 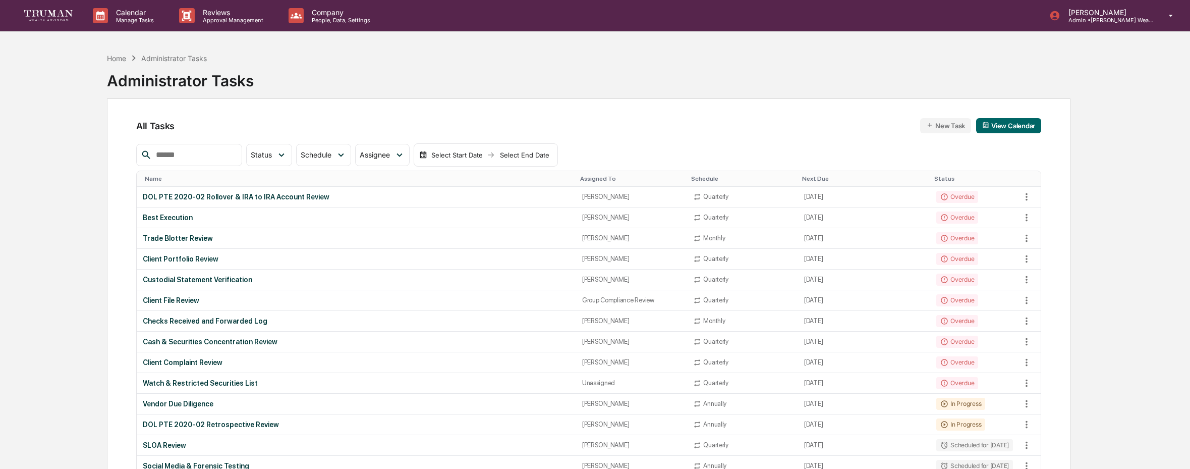 What do you see at coordinates (375, 154) in the screenshot?
I see `span: Assignee` at bounding box center [375, 154].